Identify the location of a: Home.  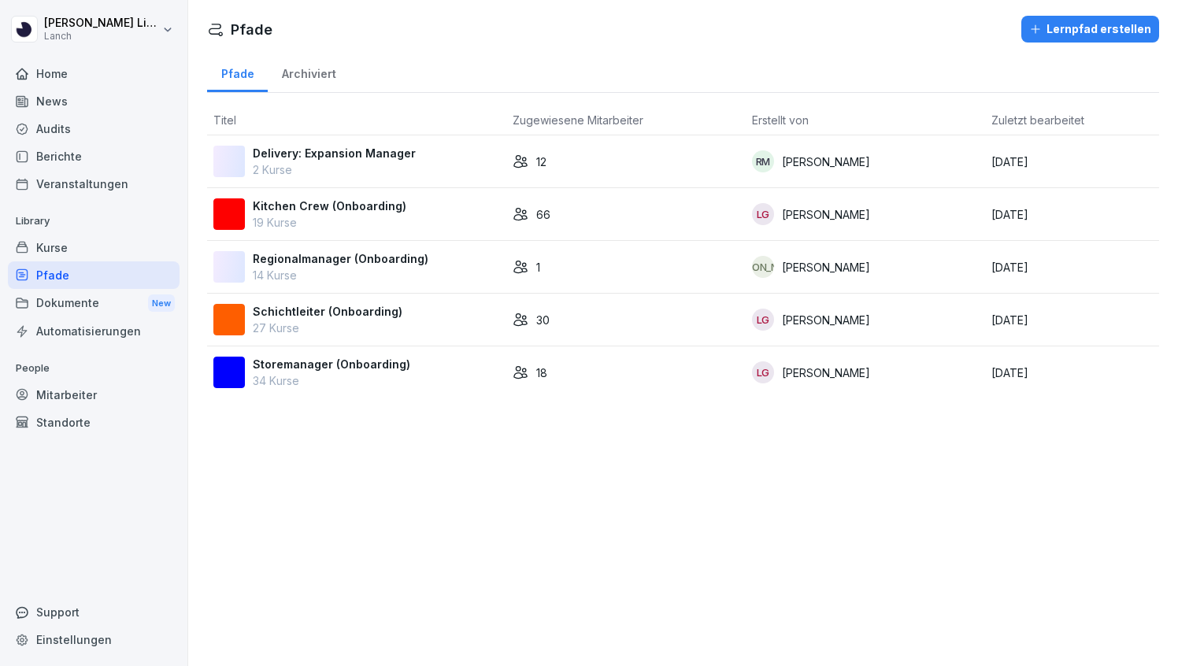
(94, 73).